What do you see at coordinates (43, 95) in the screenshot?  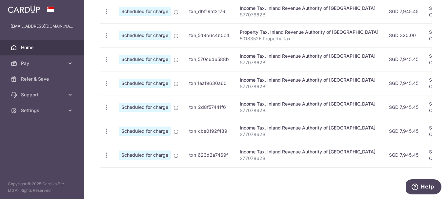 I see `span: Support` at bounding box center [43, 95].